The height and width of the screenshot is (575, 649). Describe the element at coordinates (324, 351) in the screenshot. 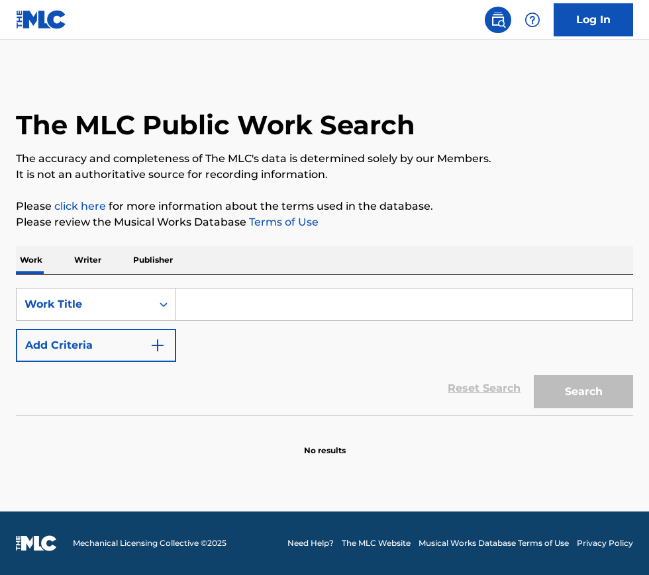

I see `form: Search Form` at that location.